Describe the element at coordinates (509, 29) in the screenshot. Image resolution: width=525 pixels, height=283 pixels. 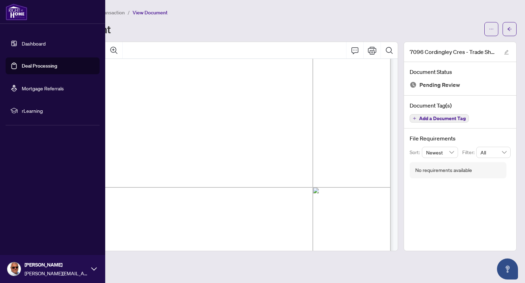
I see `span: arrow-left` at that location.